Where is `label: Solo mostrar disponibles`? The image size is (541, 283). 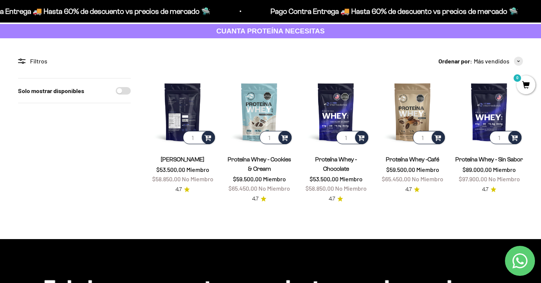 label: Solo mostrar disponibles is located at coordinates (51, 91).